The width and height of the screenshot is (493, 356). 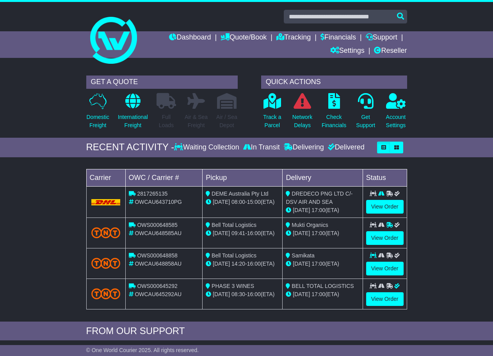 I want to click on p: Check Financials, so click(x=334, y=121).